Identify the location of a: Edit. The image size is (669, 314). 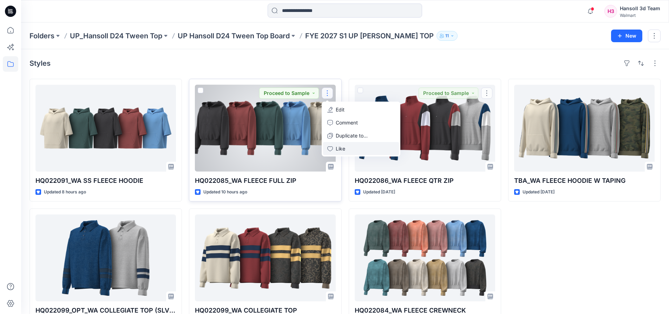
(361, 109).